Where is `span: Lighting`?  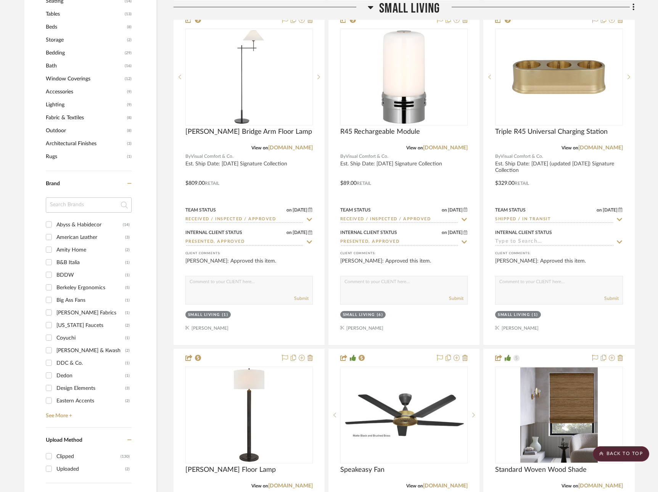 span: Lighting is located at coordinates (85, 105).